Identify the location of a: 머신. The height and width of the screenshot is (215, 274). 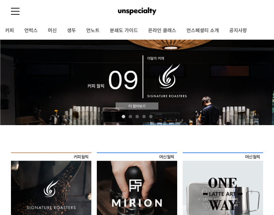
(52, 31).